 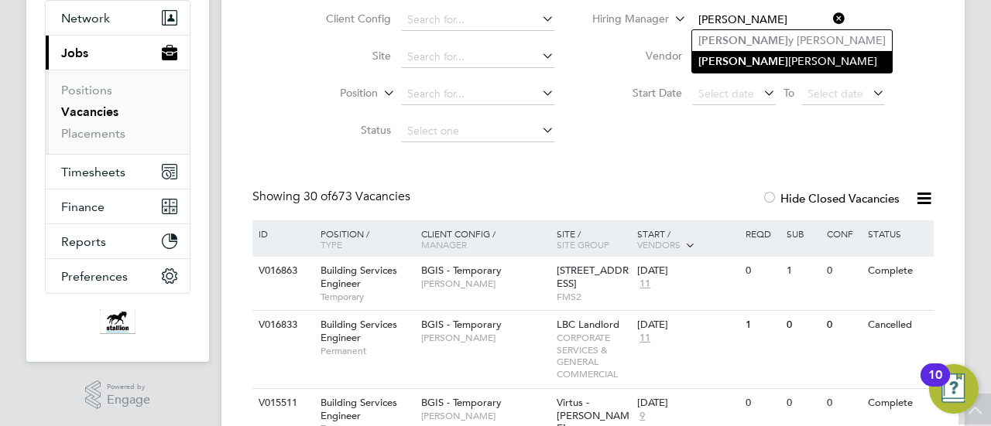 I want to click on a: Placements, so click(x=93, y=133).